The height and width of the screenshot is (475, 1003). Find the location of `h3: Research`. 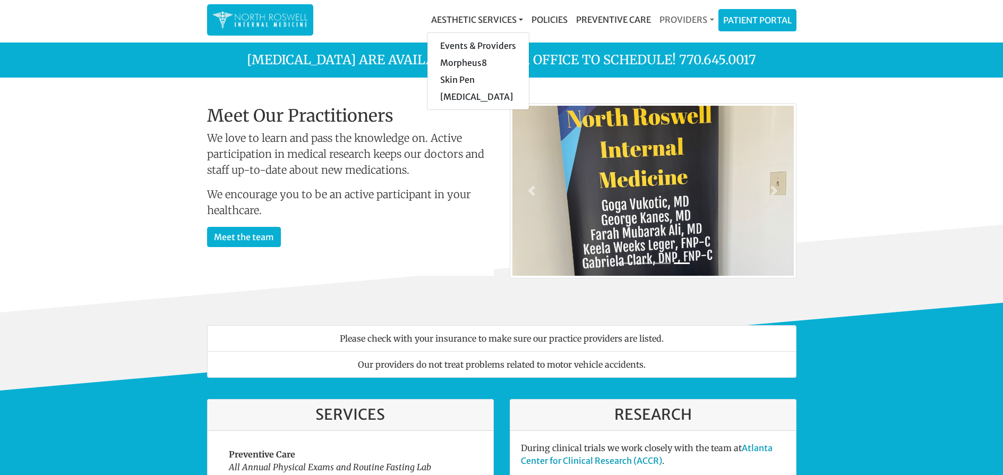

h3: Research is located at coordinates (653, 415).